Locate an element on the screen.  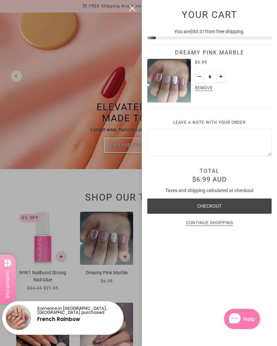
label: Leave a note with your order is located at coordinates (210, 124).